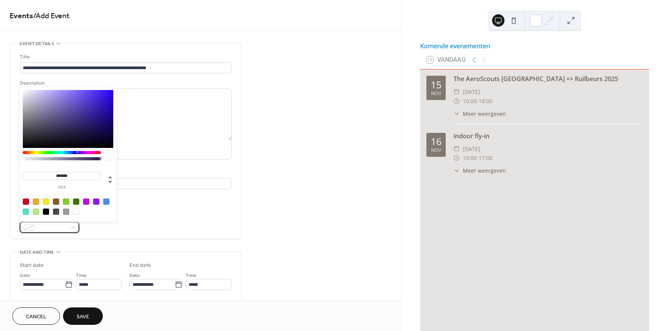 The width and height of the screenshot is (668, 331). Describe the element at coordinates (548, 136) in the screenshot. I see `div: indoor fly-in` at that location.